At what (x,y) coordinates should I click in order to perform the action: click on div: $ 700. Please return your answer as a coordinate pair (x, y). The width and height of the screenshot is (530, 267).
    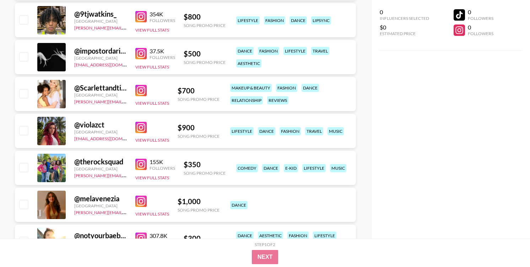
    Looking at the image, I should click on (198, 91).